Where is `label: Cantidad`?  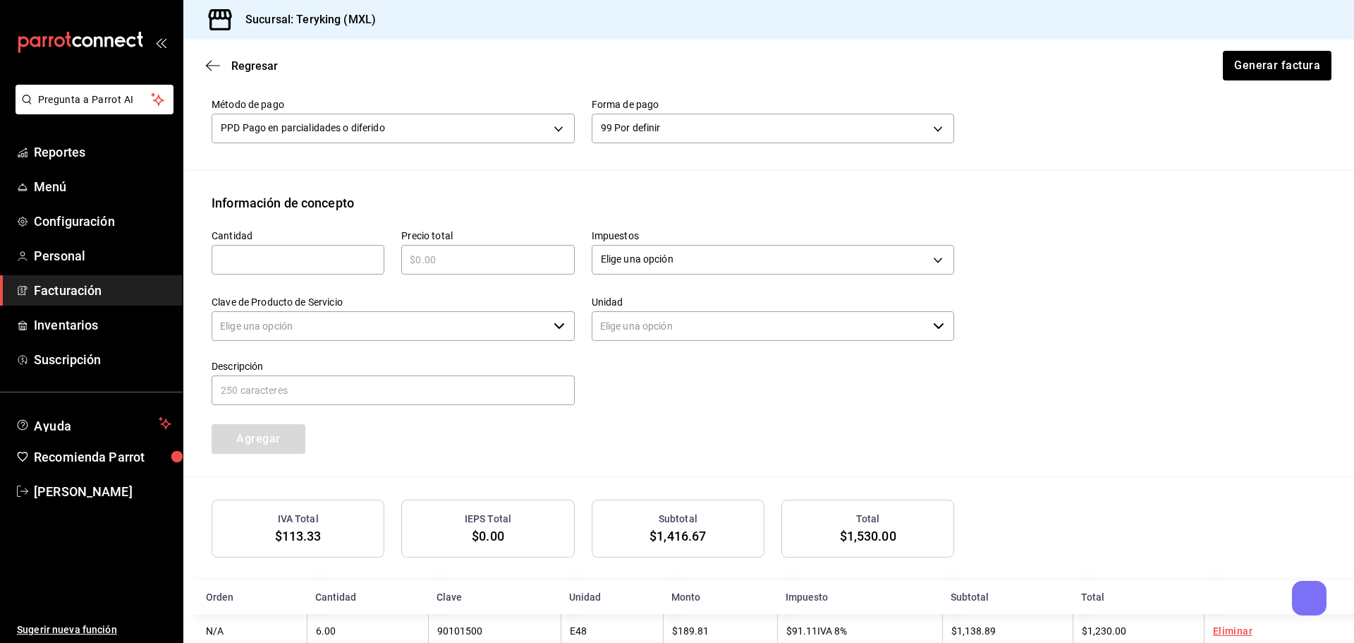
label: Cantidad is located at coordinates (298, 235).